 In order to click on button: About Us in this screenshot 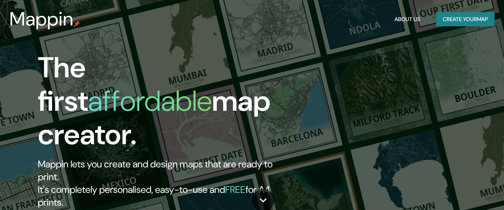, I will do `click(407, 19)`.